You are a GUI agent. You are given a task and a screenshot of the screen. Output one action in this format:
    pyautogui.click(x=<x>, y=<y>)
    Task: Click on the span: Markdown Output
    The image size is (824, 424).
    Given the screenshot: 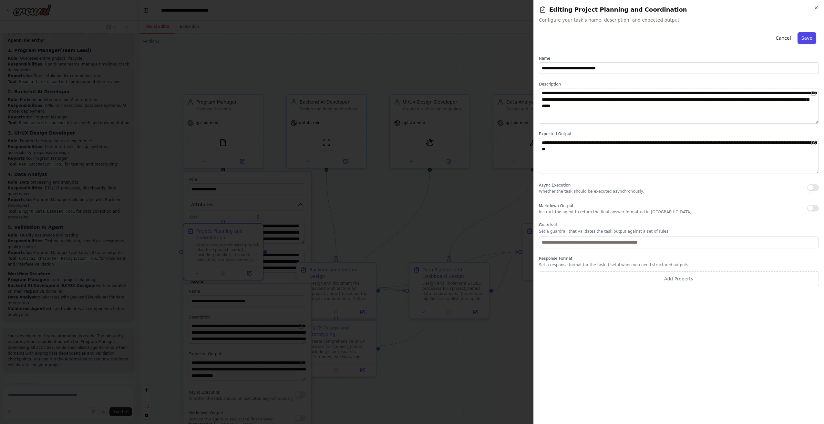 What is the action you would take?
    pyautogui.click(x=556, y=206)
    